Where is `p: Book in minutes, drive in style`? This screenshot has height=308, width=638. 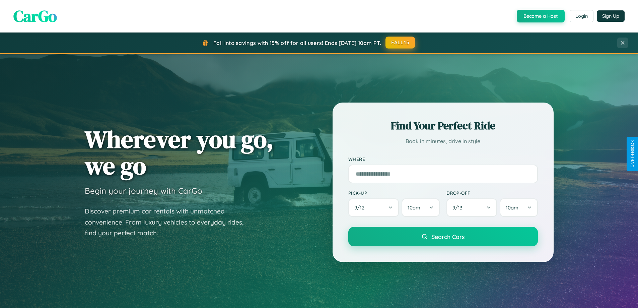
p: Book in minutes, drive in style is located at coordinates (443, 141).